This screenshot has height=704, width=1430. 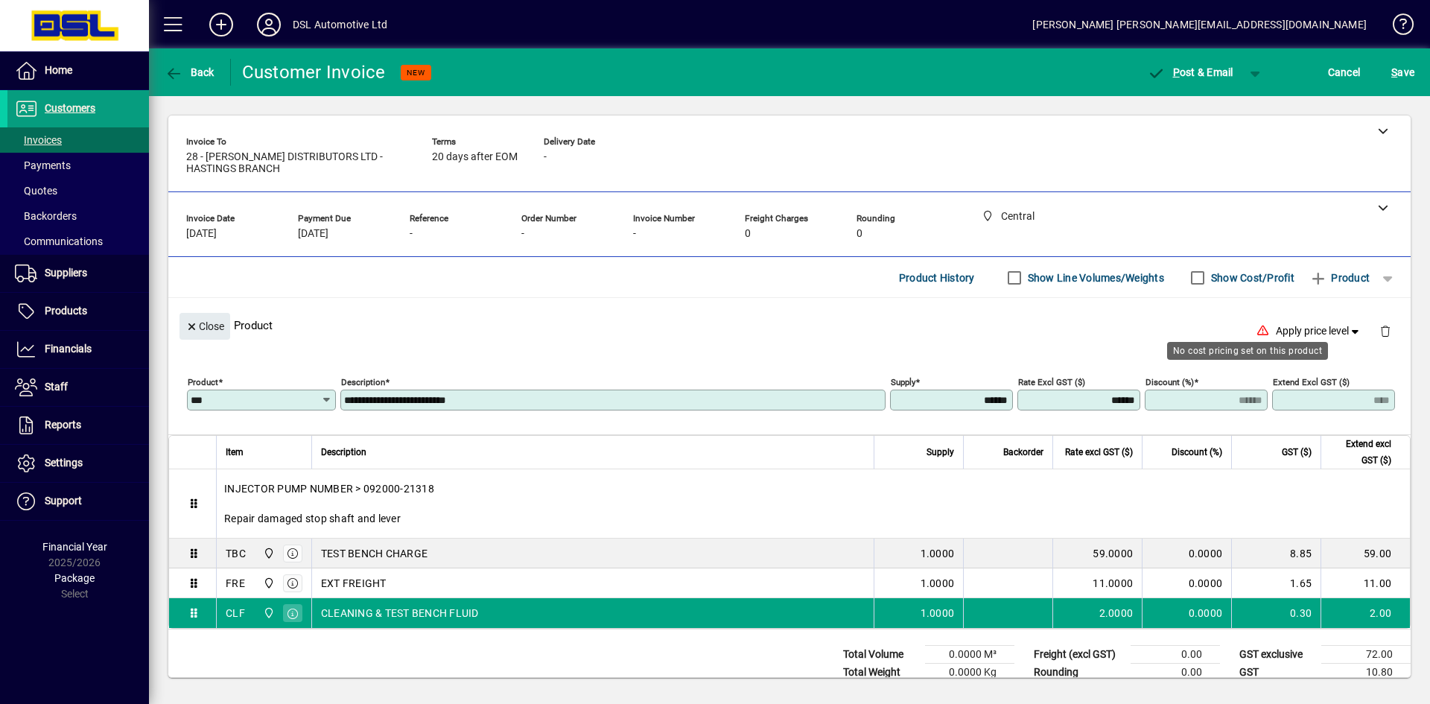 What do you see at coordinates (78, 71) in the screenshot?
I see `a: Home` at bounding box center [78, 71].